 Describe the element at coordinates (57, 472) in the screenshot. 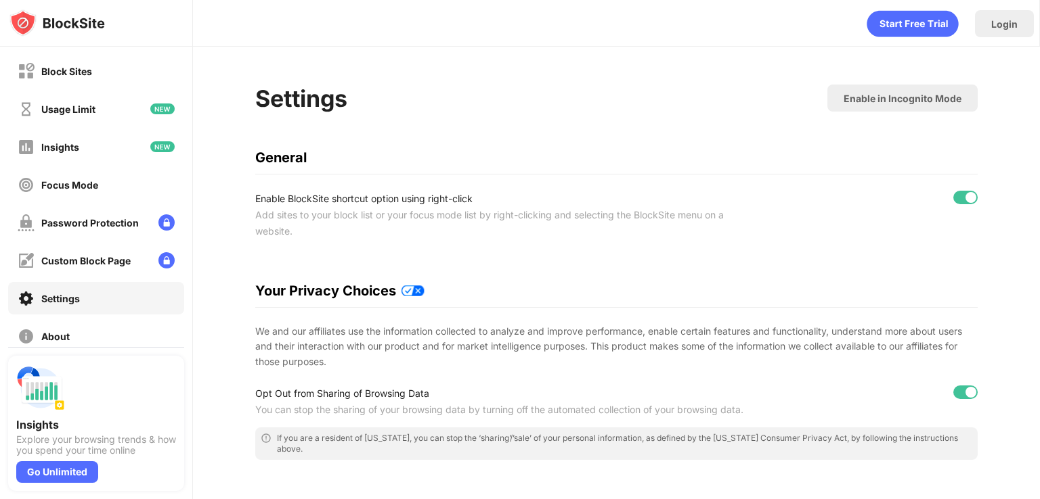

I see `div: Go Unlimited` at that location.